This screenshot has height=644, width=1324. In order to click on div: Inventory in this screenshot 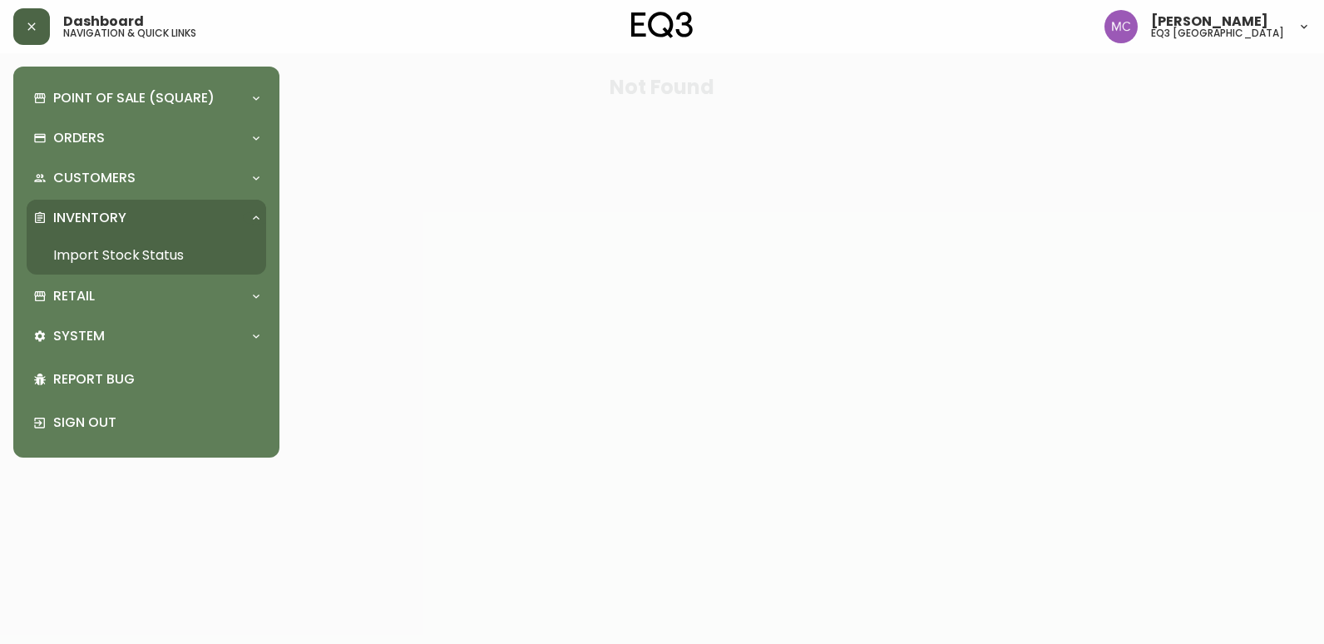, I will do `click(146, 218)`.